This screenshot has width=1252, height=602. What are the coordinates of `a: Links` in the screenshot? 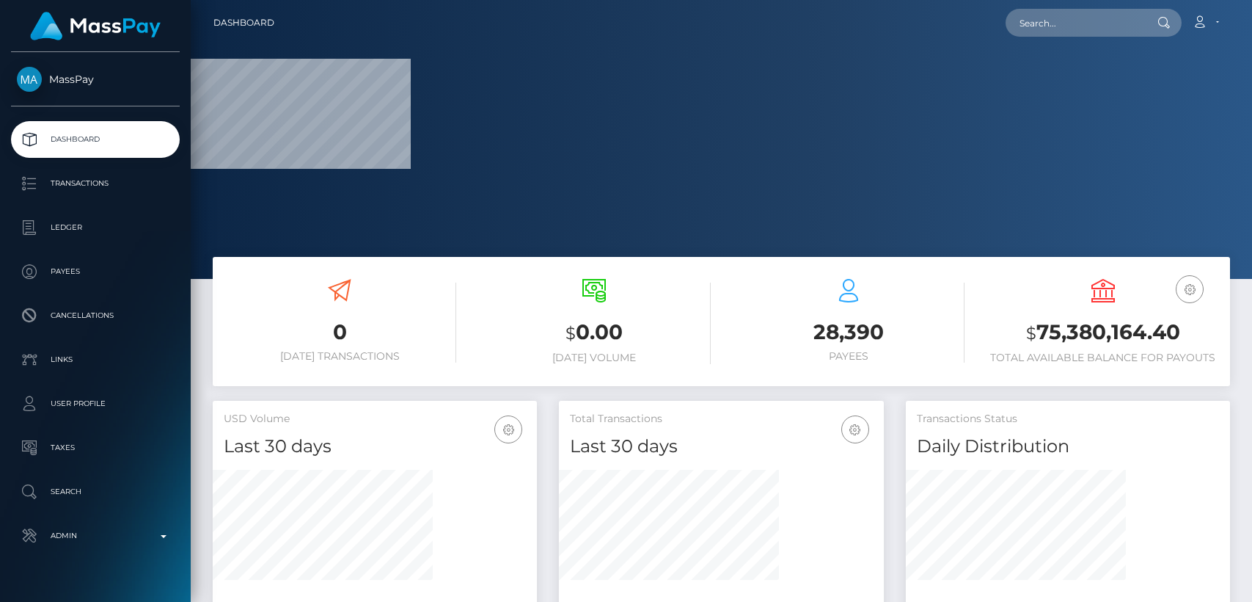 It's located at (95, 359).